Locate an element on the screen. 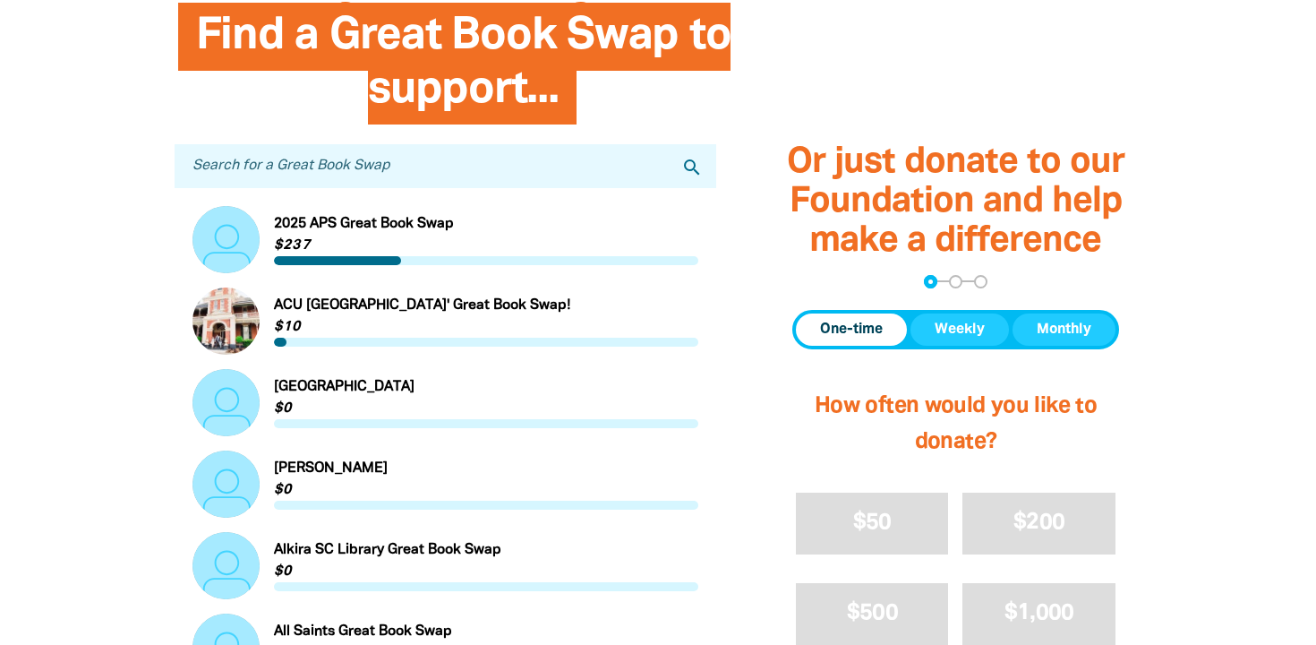  button: $50 is located at coordinates (872, 523).